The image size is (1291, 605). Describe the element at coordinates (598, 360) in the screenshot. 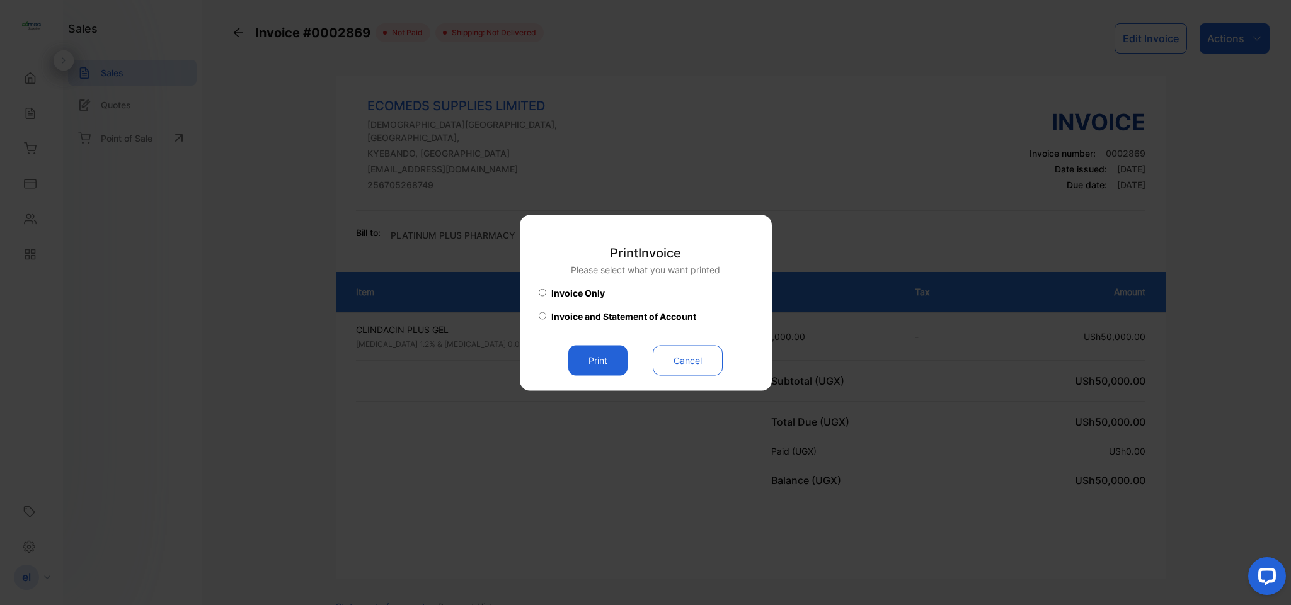

I see `button: Print` at that location.